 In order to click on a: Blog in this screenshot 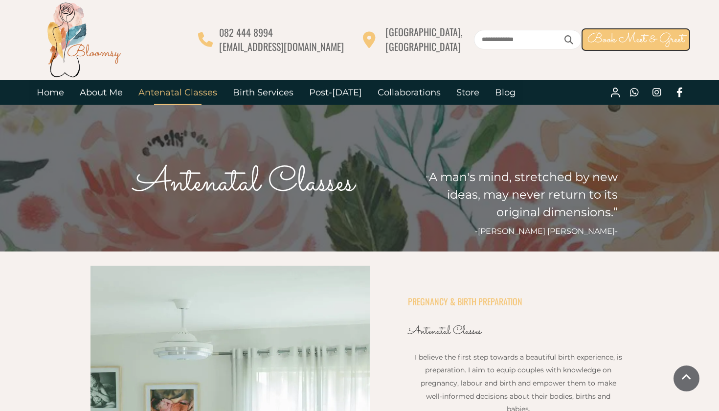, I will do `click(505, 92)`.